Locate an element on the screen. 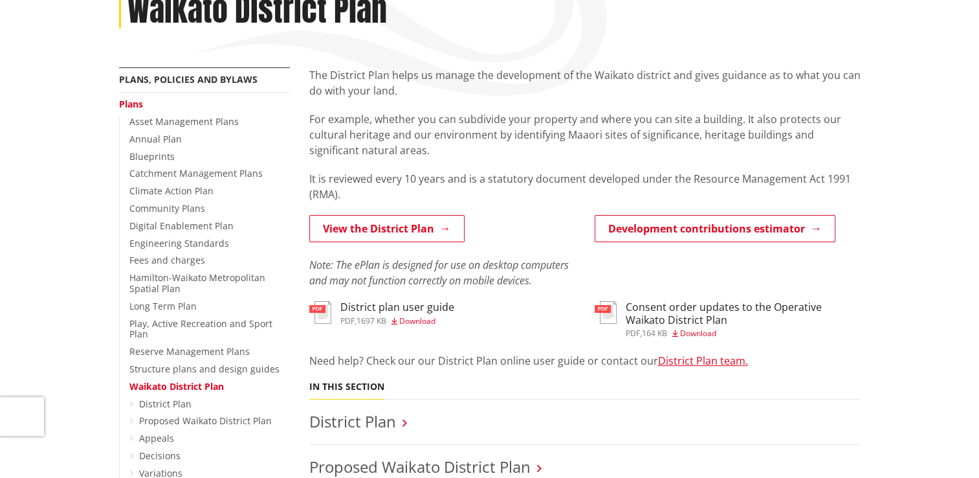  h3: District plan user guide is located at coordinates (397, 307).